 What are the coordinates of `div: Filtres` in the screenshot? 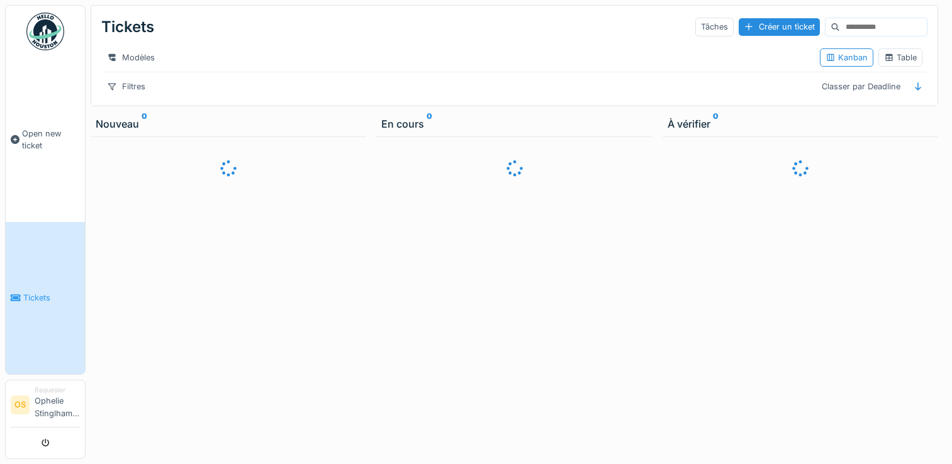 It's located at (126, 86).